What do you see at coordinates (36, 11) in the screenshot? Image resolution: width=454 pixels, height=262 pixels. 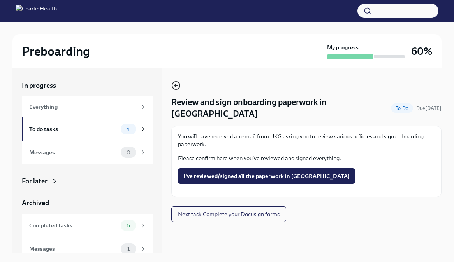 I see `img: CharlieHealth` at bounding box center [36, 11].